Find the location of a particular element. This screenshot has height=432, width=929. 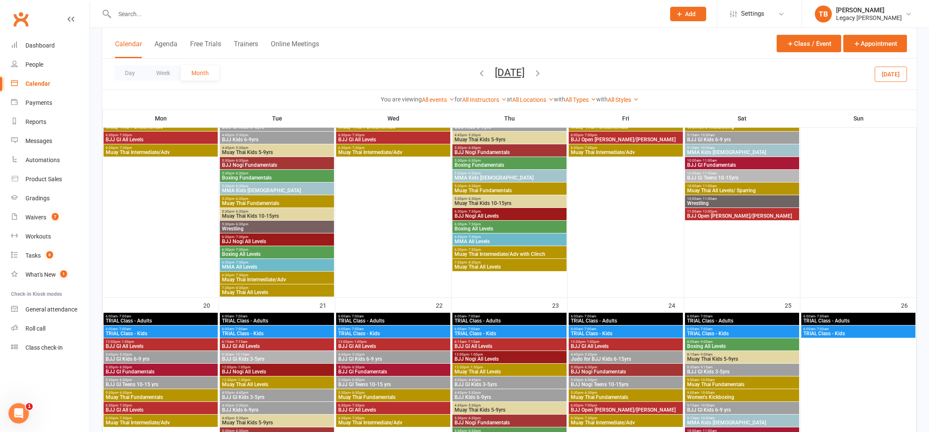

span: - 9:00am is located at coordinates (706, 355).